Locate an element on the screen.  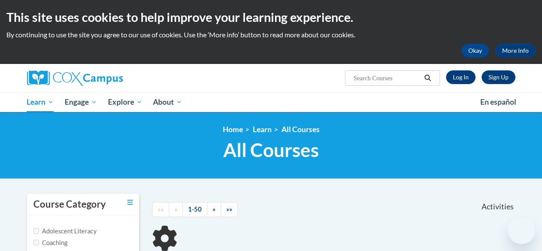
button: Search is located at coordinates (428, 78).